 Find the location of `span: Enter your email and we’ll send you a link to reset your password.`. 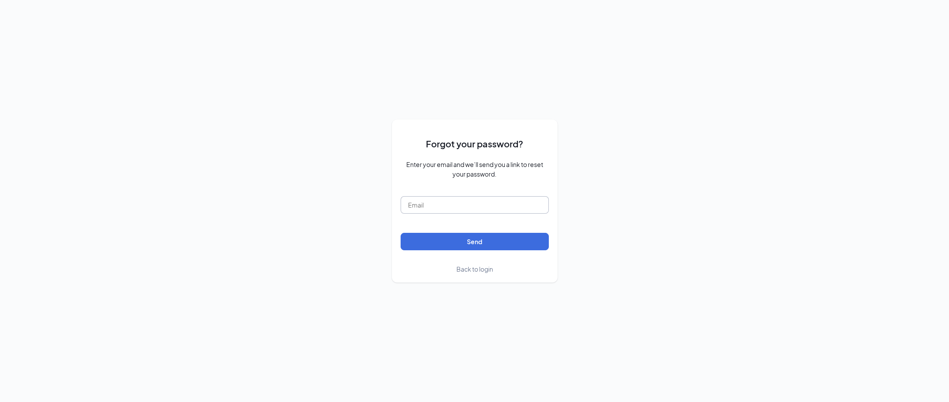

span: Enter your email and we’ll send you a link to reset your password. is located at coordinates (475, 169).